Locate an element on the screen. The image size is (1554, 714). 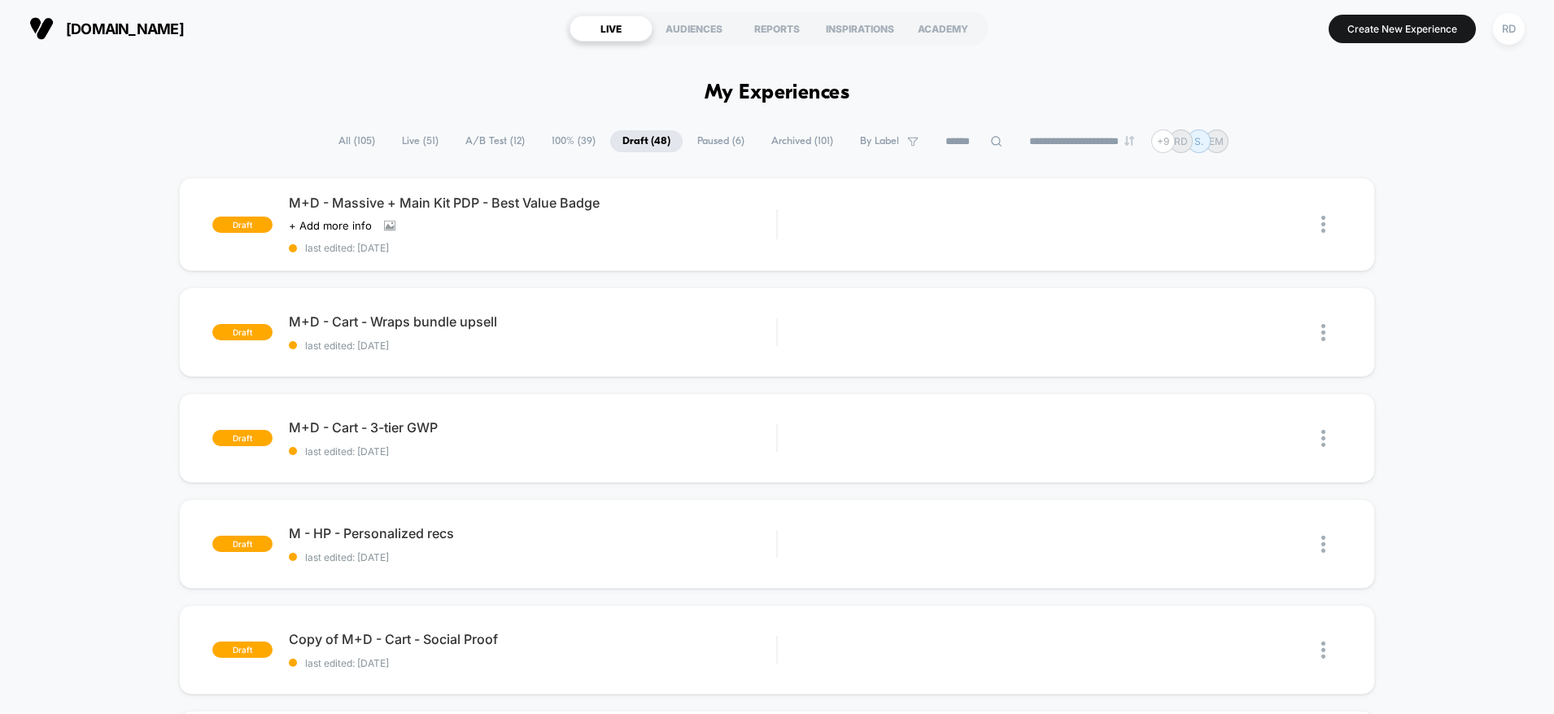
span: 100% ( 39 ) is located at coordinates (574, 141).